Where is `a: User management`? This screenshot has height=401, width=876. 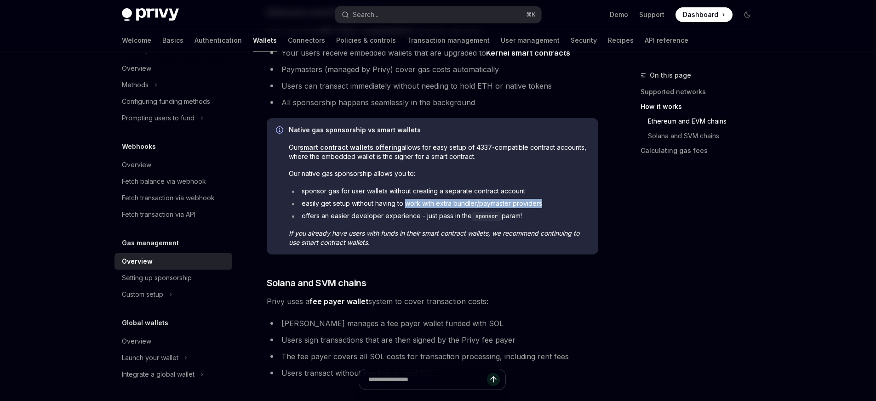 a: User management is located at coordinates (530, 40).